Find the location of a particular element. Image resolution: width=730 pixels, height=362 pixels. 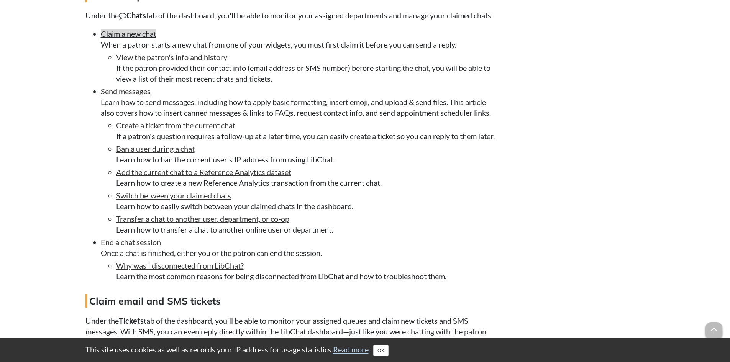

li: Learn how to transfer a chat to another online user or department. is located at coordinates (308, 224).